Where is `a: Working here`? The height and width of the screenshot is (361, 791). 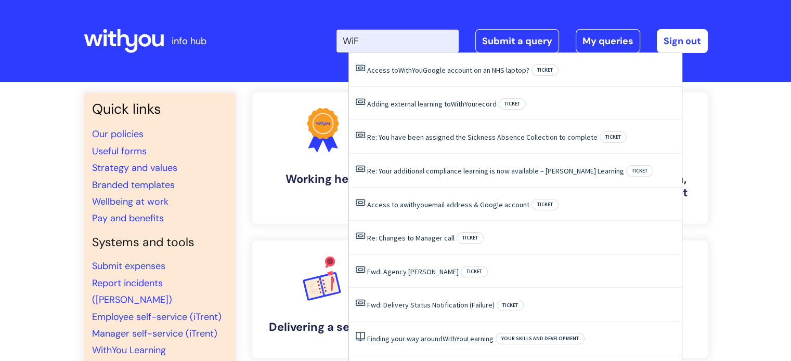
a: Working here is located at coordinates (323, 158).